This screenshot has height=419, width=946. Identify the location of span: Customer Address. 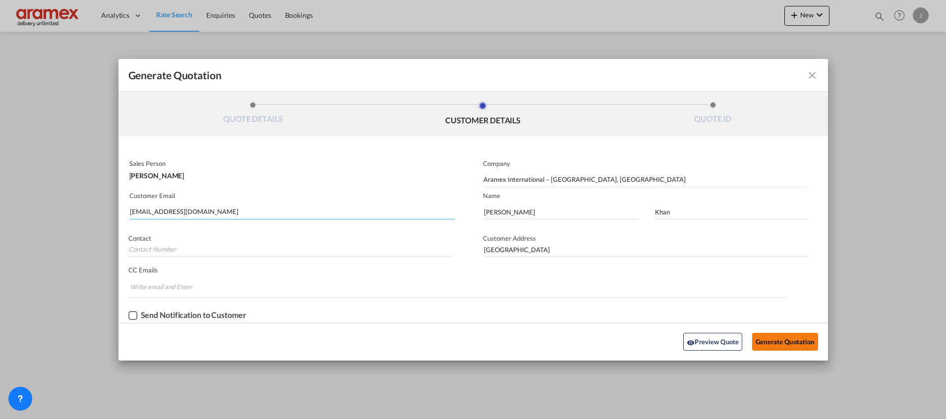
(509, 238).